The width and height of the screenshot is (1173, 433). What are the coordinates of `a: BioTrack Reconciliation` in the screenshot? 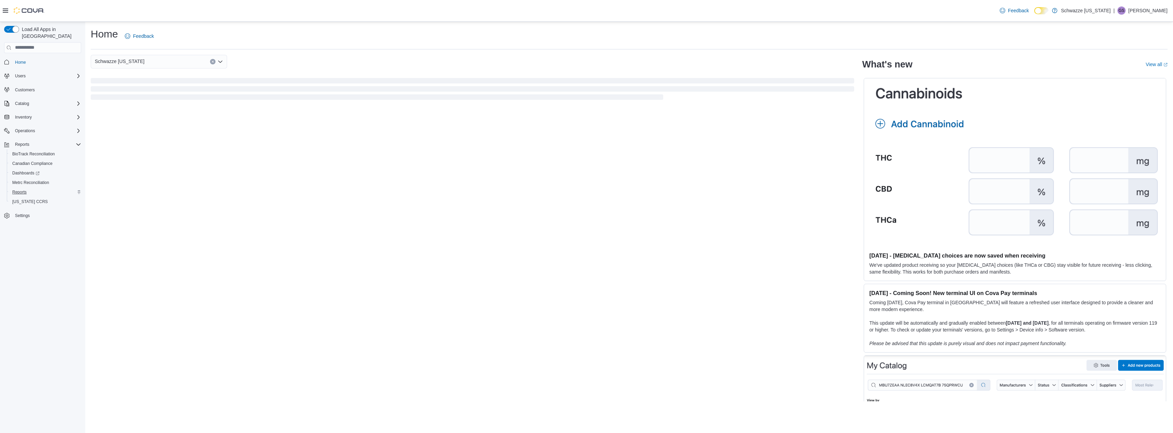 It's located at (33, 154).